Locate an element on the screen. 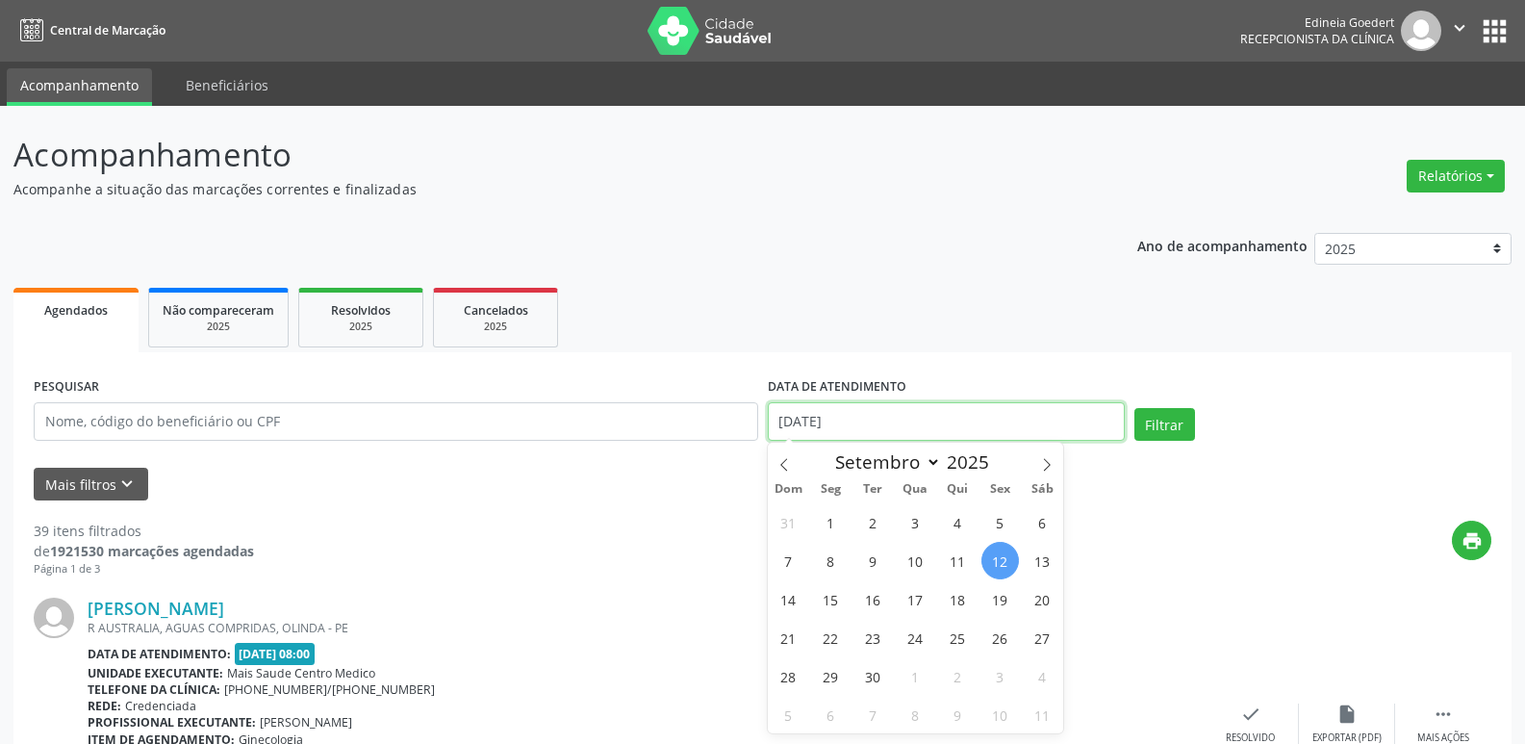 Image resolution: width=1525 pixels, height=744 pixels. span: Seg is located at coordinates (830, 489).